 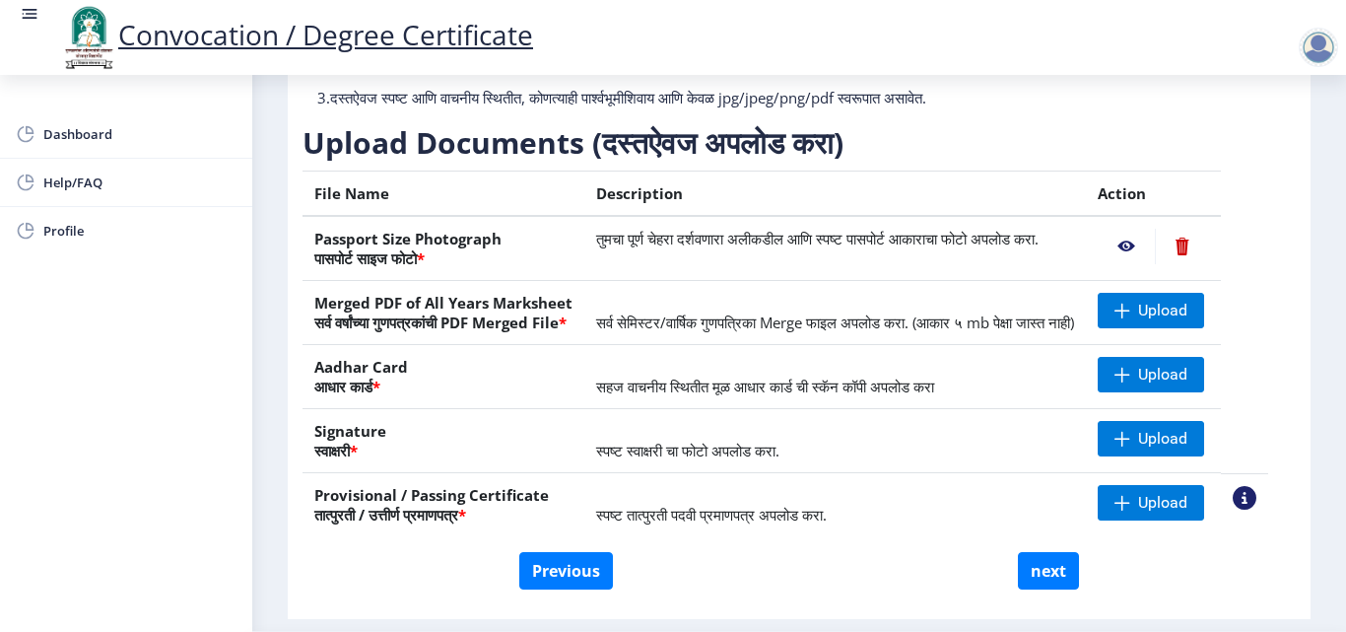 I want to click on nb-action: Delete File, so click(x=1182, y=246).